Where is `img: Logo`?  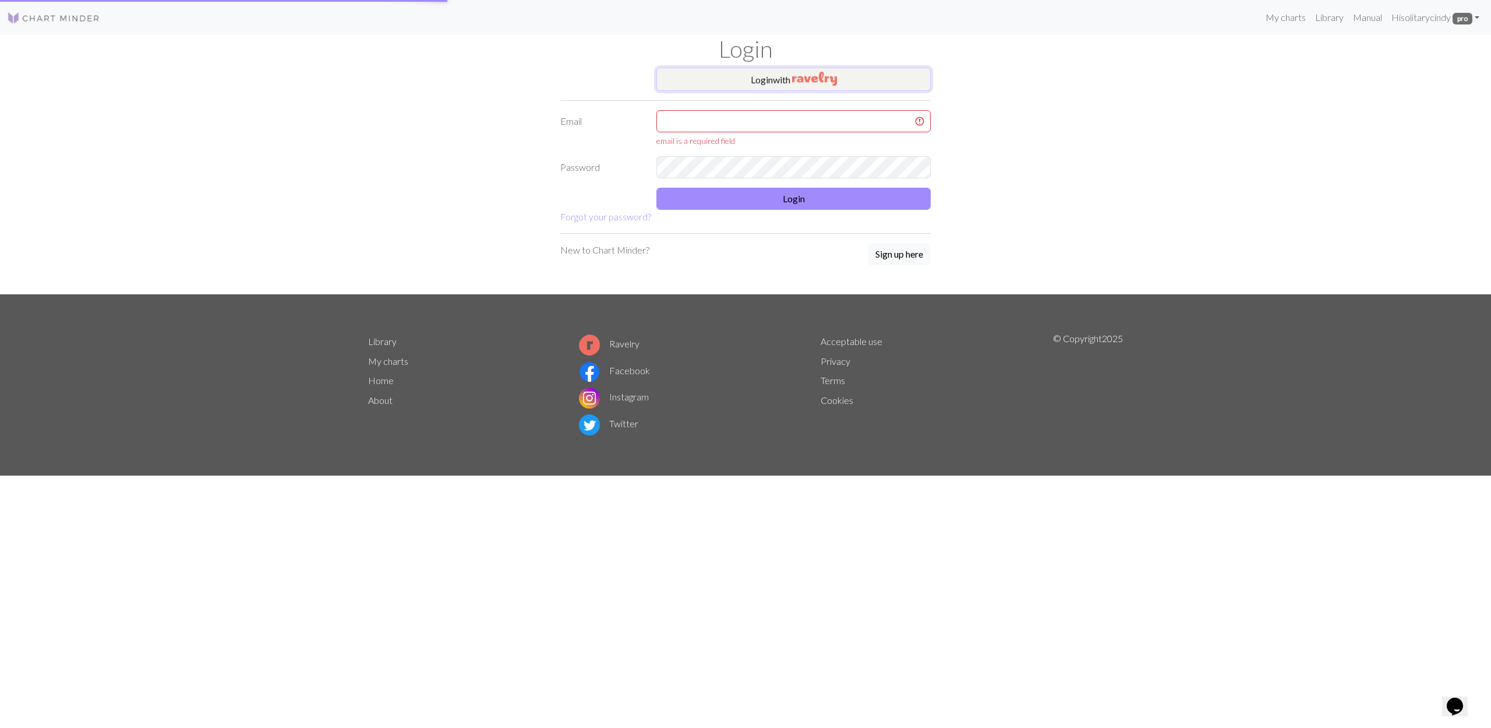
img: Logo is located at coordinates (54, 18).